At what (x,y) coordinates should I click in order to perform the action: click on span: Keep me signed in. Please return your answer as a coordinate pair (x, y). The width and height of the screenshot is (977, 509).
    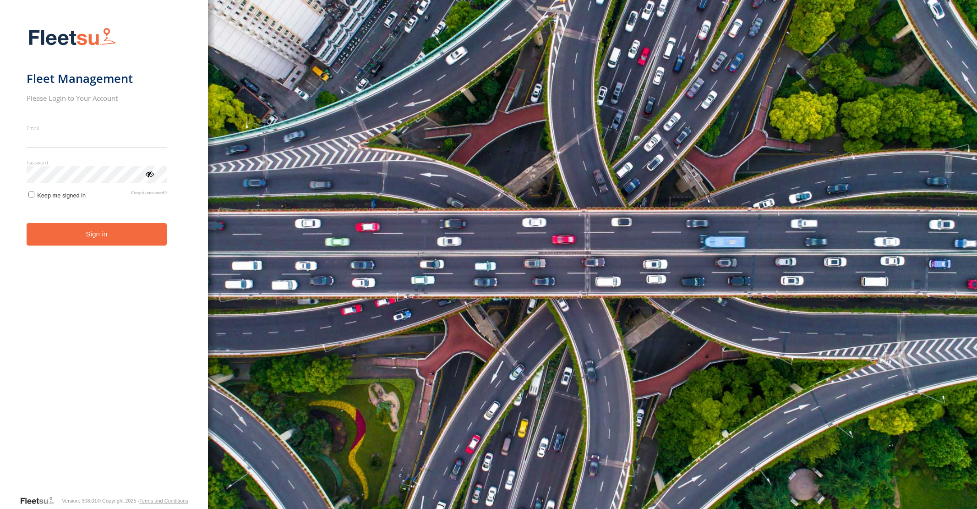
    Looking at the image, I should click on (61, 195).